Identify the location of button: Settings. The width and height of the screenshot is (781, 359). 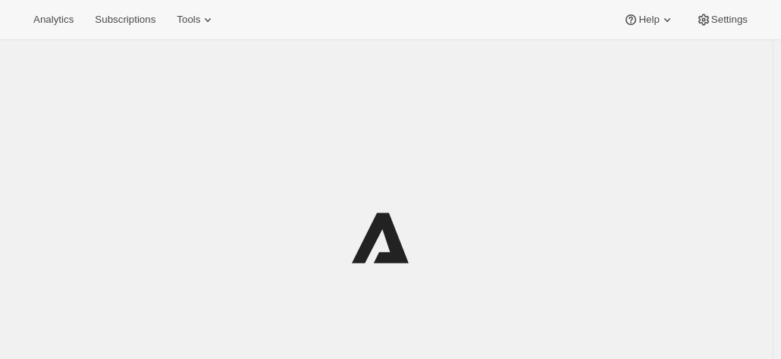
(722, 20).